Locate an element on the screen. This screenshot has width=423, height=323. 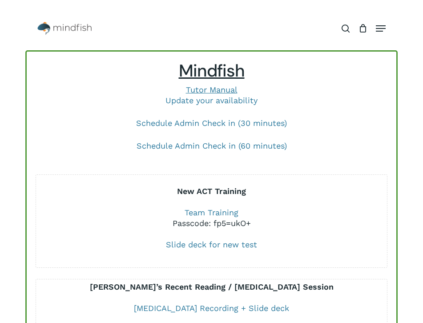
a: Schedule Admin Check in (30 minutes) is located at coordinates (211, 123).